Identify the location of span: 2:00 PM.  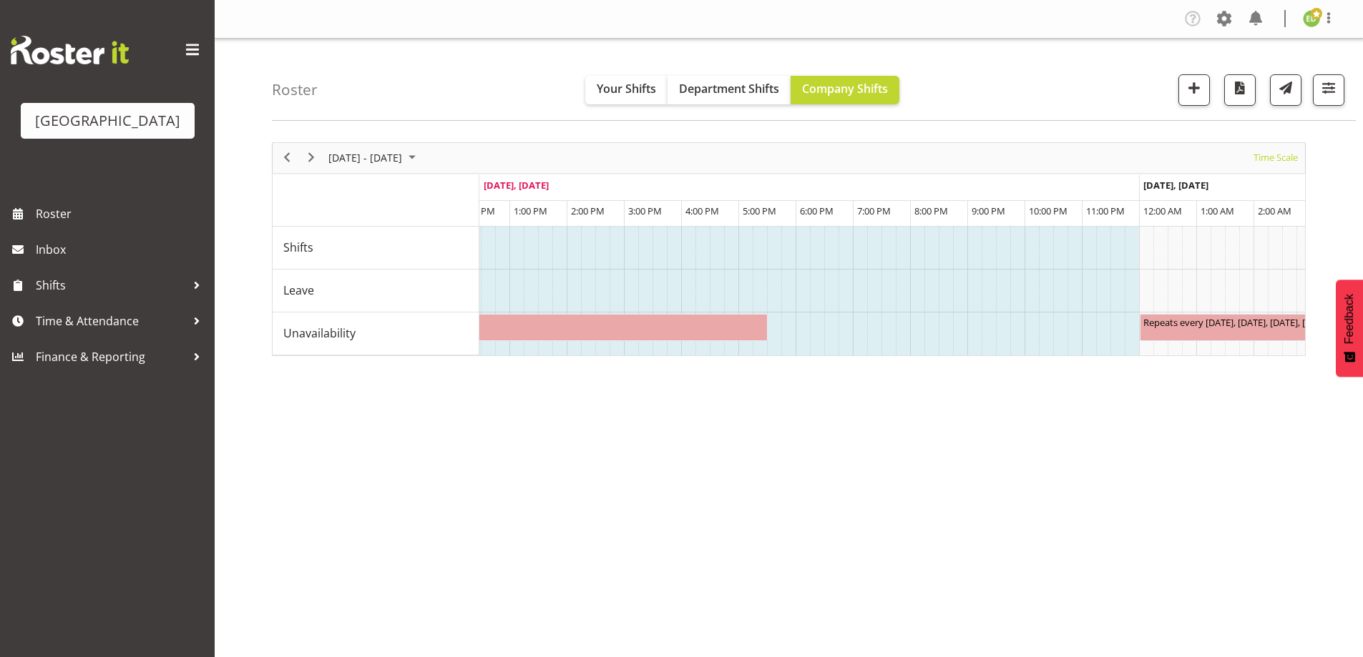
(587, 211).